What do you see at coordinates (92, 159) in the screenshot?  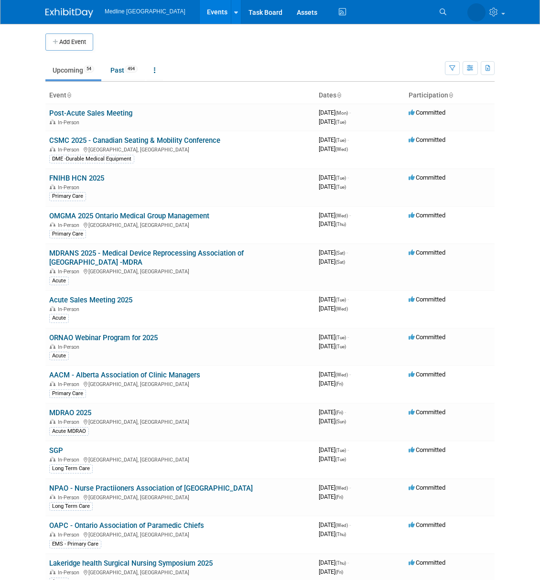 I see `div: DME -Durable Medical Equipment` at bounding box center [92, 159].